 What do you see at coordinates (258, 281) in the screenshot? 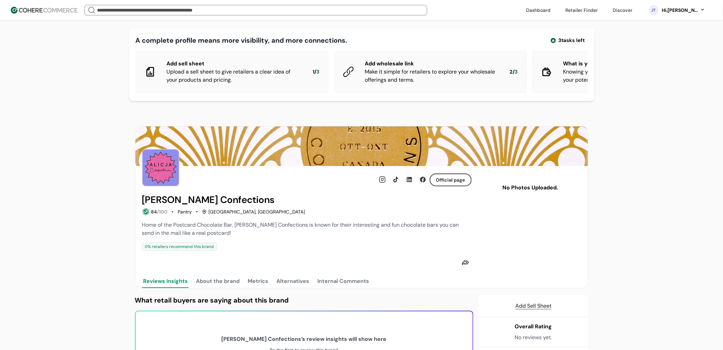
I see `button: Metrics` at bounding box center [258, 281].